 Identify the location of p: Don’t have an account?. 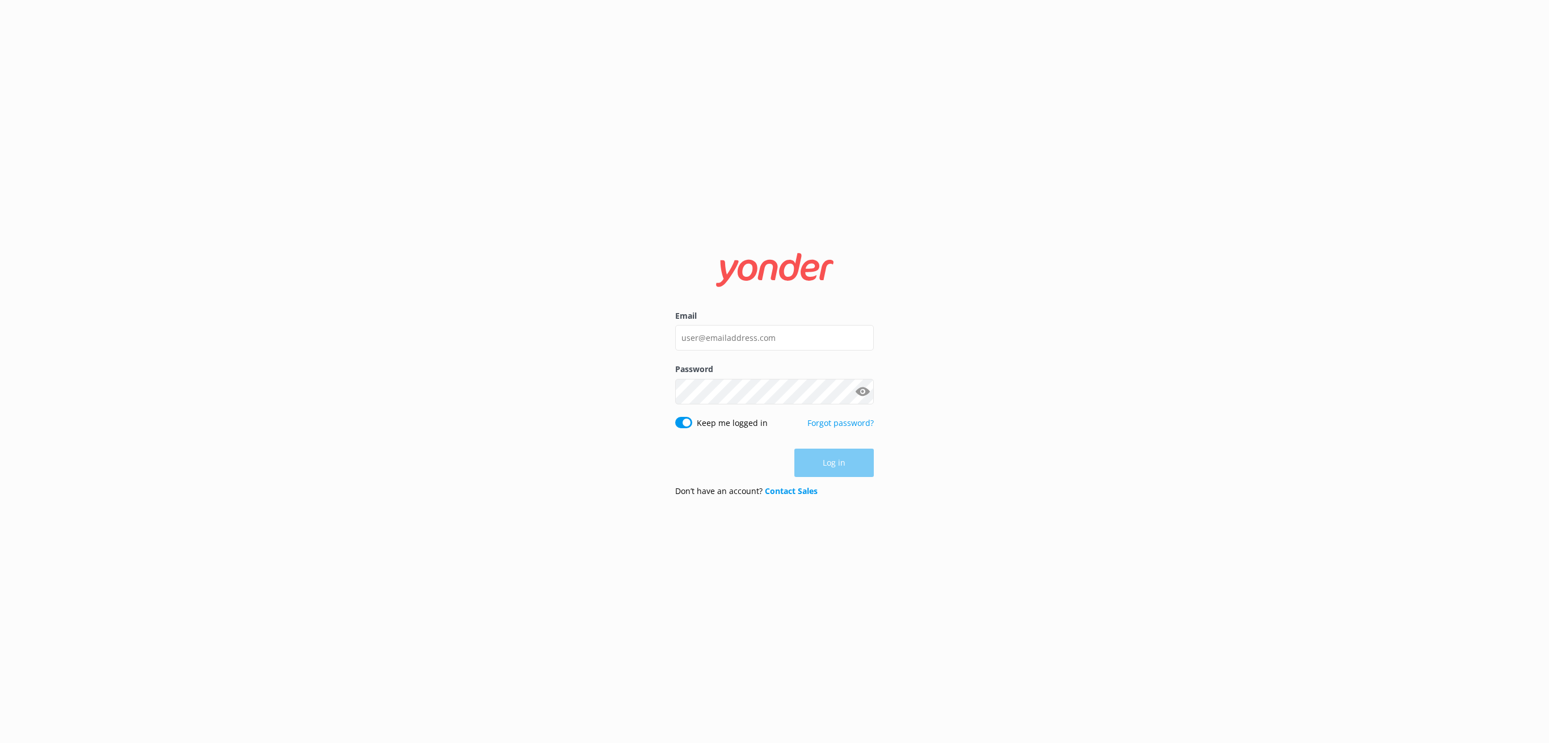
(746, 491).